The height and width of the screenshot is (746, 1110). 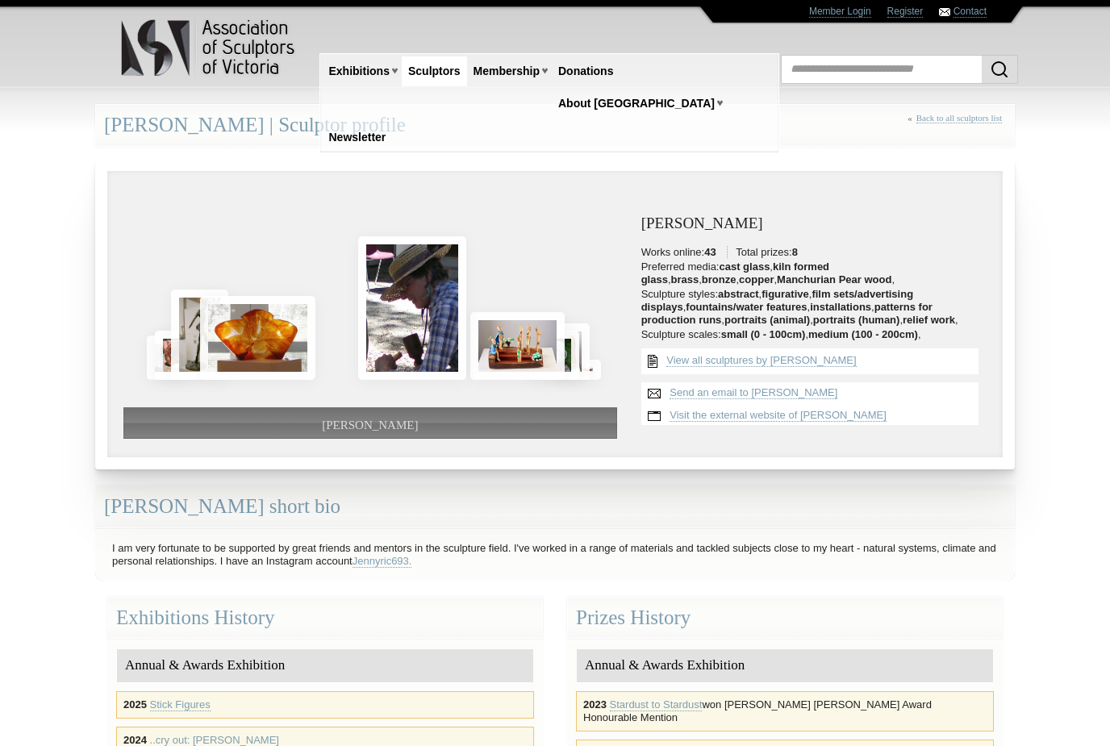 I want to click on img: View all {sculptor_name} sculptures list, so click(x=652, y=361).